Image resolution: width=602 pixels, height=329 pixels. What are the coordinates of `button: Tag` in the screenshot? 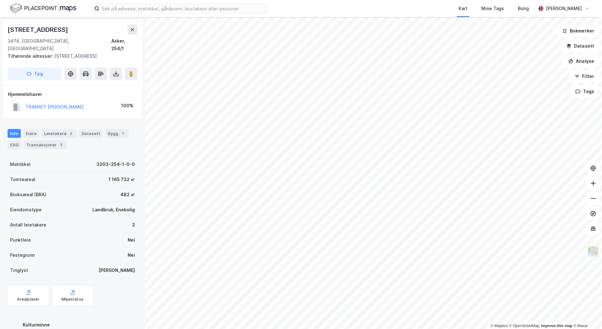 It's located at (35, 74).